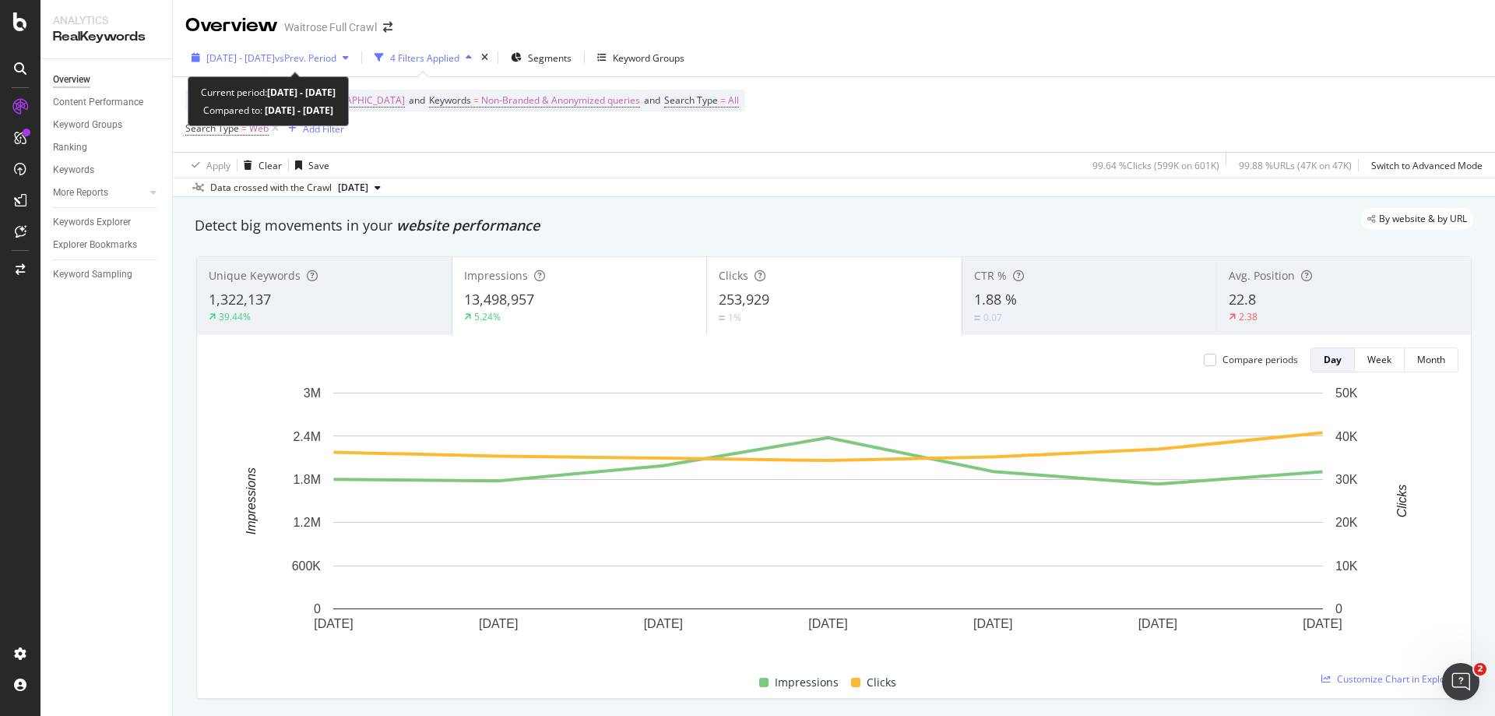 The image size is (1495, 716). I want to click on div: Save, so click(318, 165).